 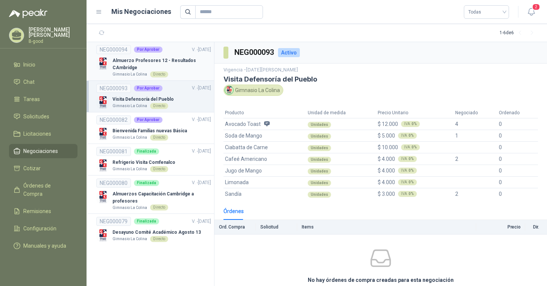 What do you see at coordinates (519, 33) in the screenshot?
I see `div: 1 - 6 de 6` at bounding box center [519, 33].